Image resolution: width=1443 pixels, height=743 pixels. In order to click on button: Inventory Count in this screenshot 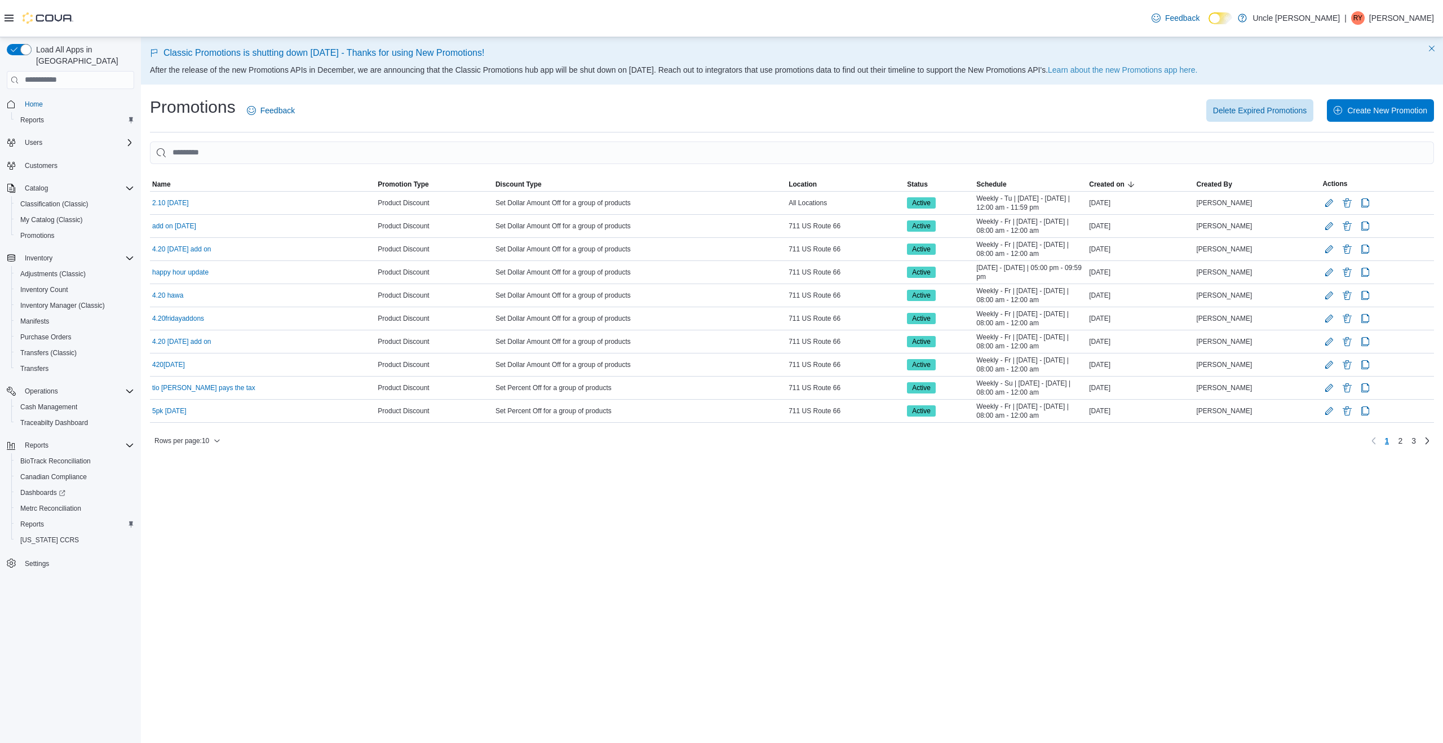, I will do `click(75, 290)`.